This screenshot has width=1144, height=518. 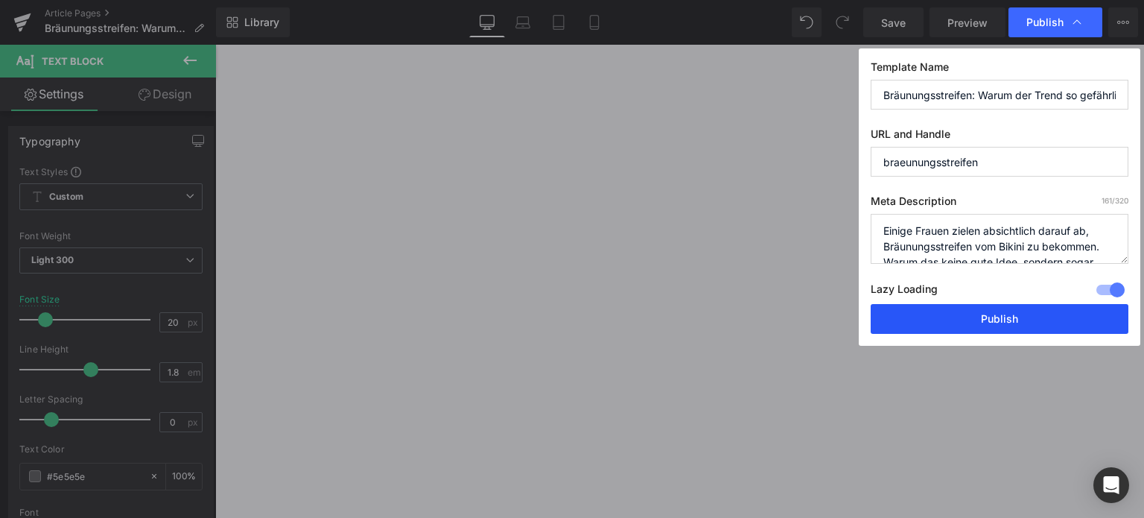 What do you see at coordinates (999, 319) in the screenshot?
I see `button: Publish` at bounding box center [999, 319].